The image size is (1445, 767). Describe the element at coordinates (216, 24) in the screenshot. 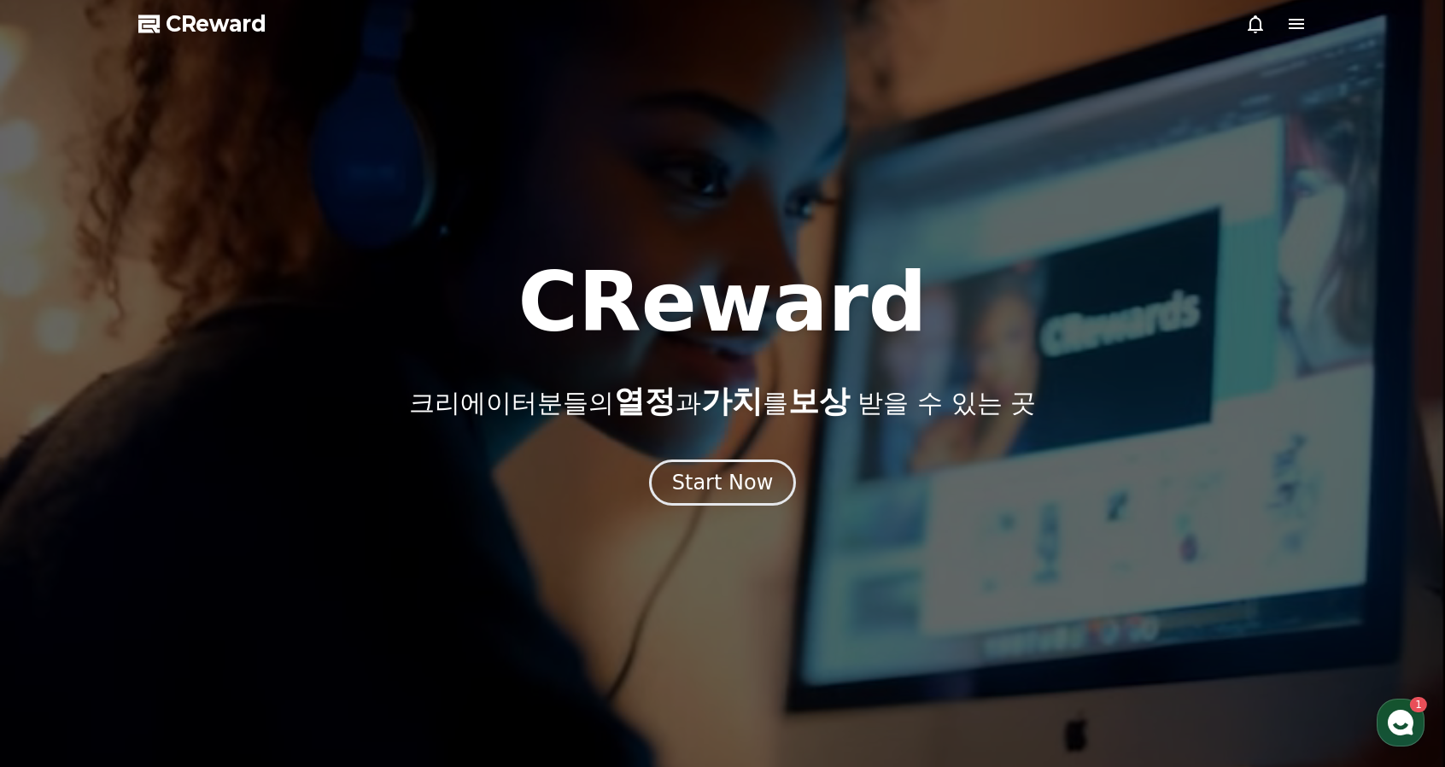

I see `span: CReward` at that location.